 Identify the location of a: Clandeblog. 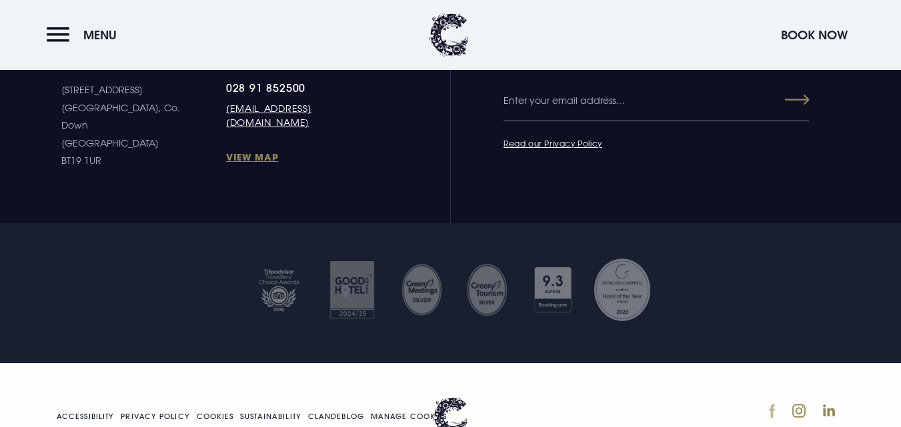
(336, 417).